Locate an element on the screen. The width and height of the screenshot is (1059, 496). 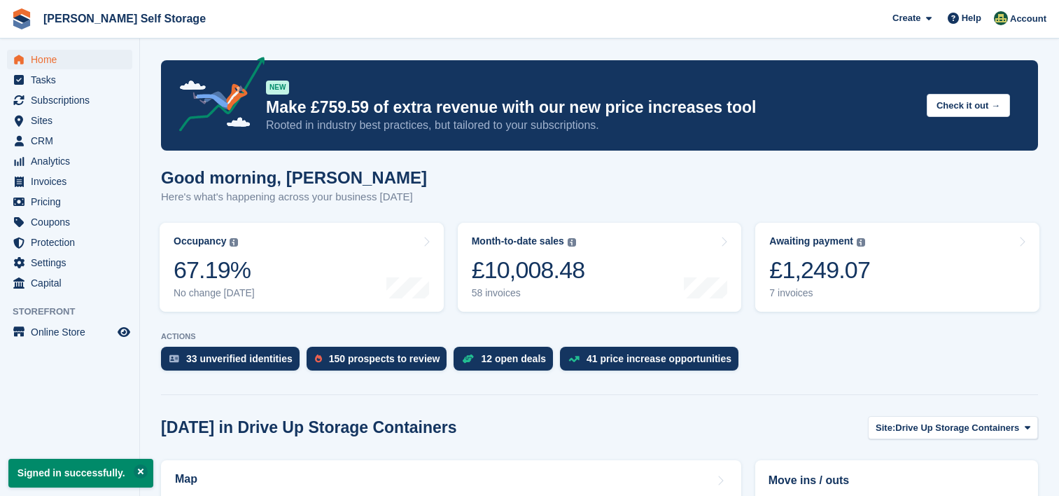
span: Coupons is located at coordinates (73, 222).